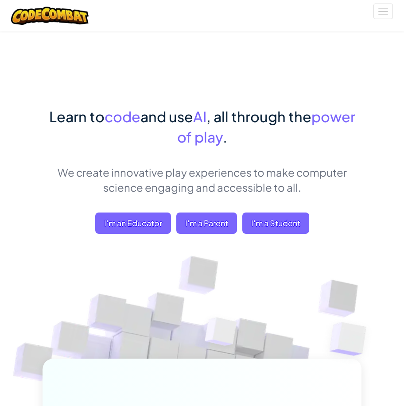 This screenshot has width=404, height=406. What do you see at coordinates (206, 223) in the screenshot?
I see `a: I'm a Parent` at bounding box center [206, 223].